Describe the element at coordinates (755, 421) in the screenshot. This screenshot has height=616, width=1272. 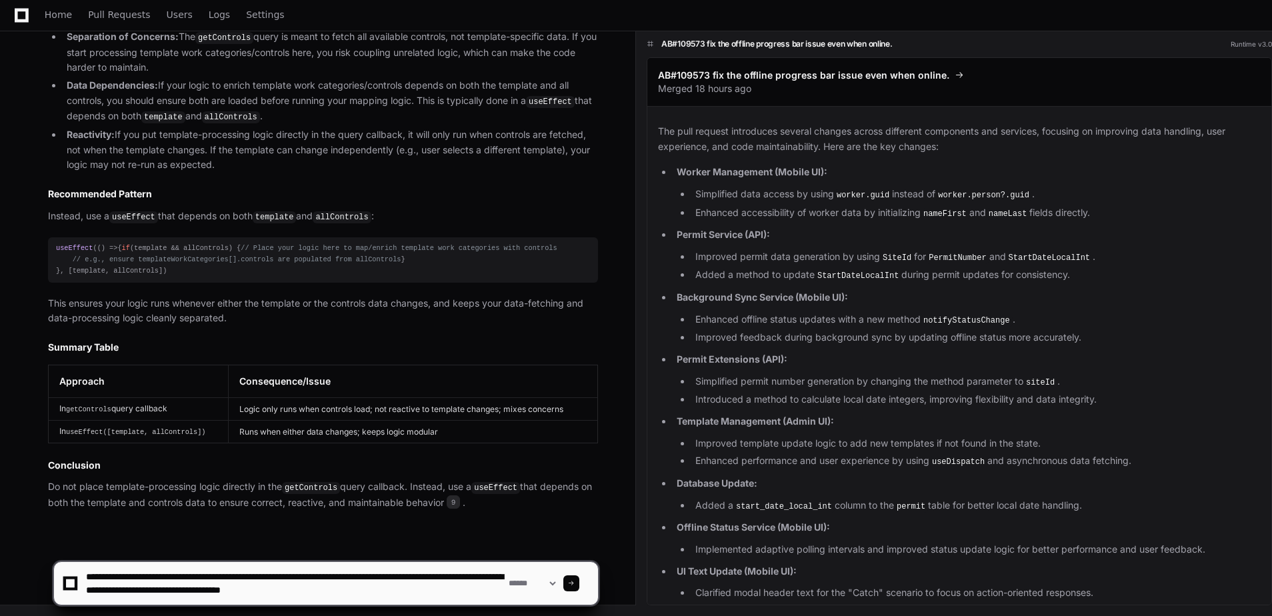
I see `strong: Template Management (Admin UI):` at that location.